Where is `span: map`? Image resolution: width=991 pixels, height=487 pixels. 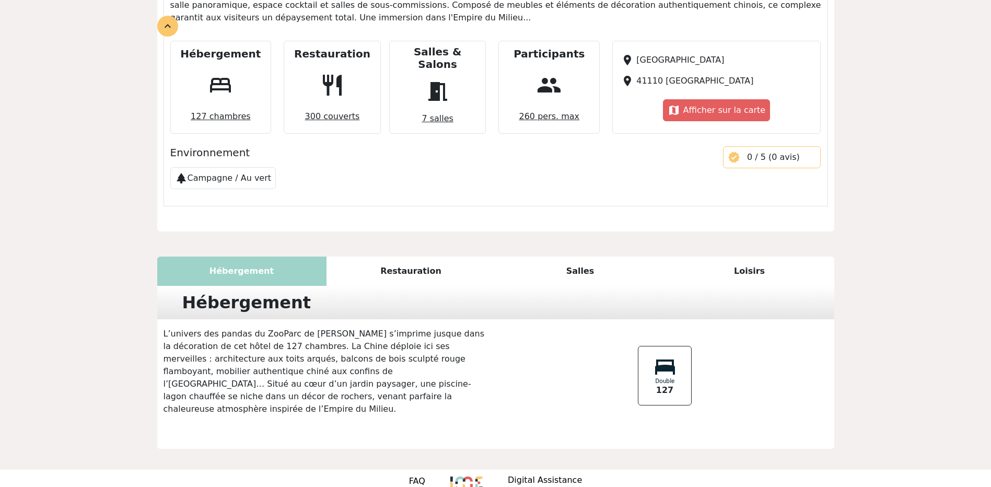
span: map is located at coordinates (674, 110).